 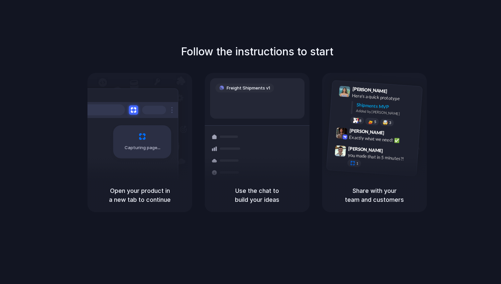 I want to click on h5: Share with your team and customers, so click(x=374, y=195).